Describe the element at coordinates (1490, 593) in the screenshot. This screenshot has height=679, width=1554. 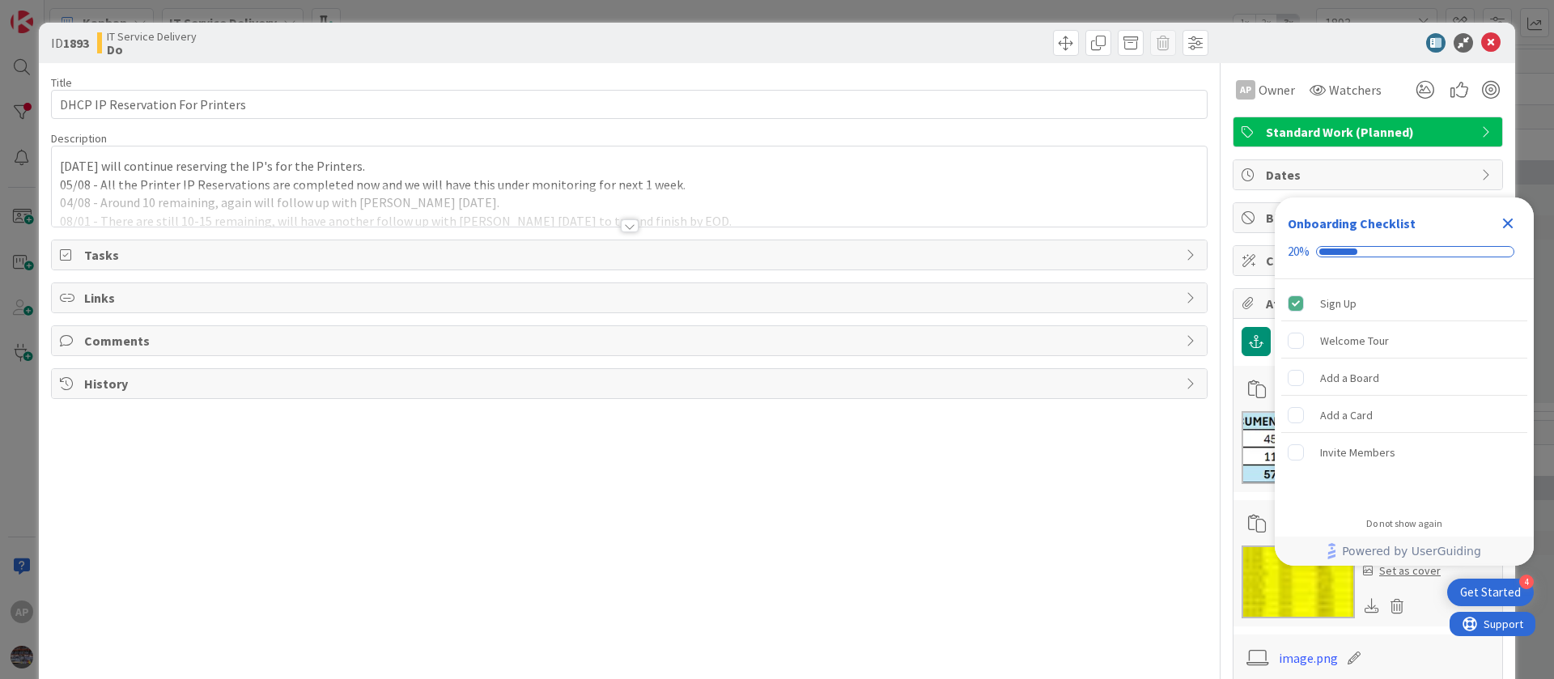
I see `div: Open Get Started checklist, remaining modules: 4` at that location.